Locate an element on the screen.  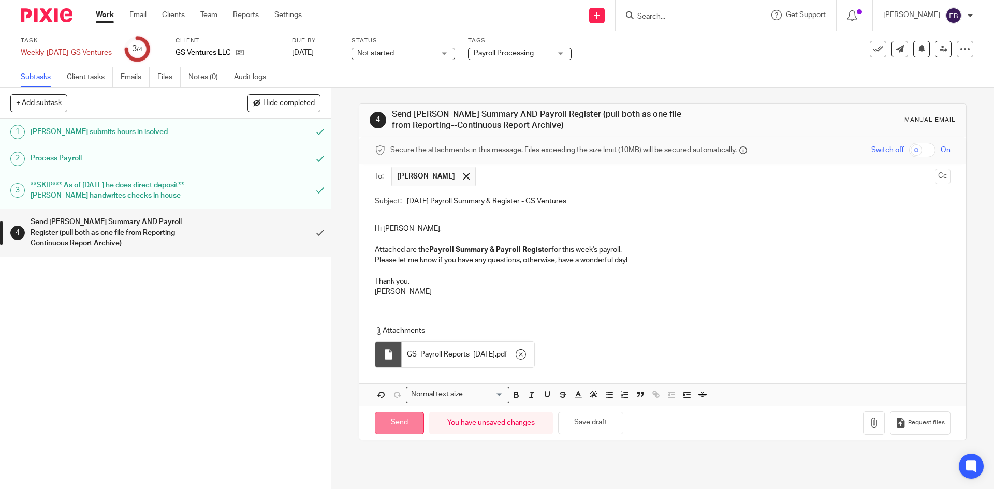
label: Subject: is located at coordinates (388, 201).